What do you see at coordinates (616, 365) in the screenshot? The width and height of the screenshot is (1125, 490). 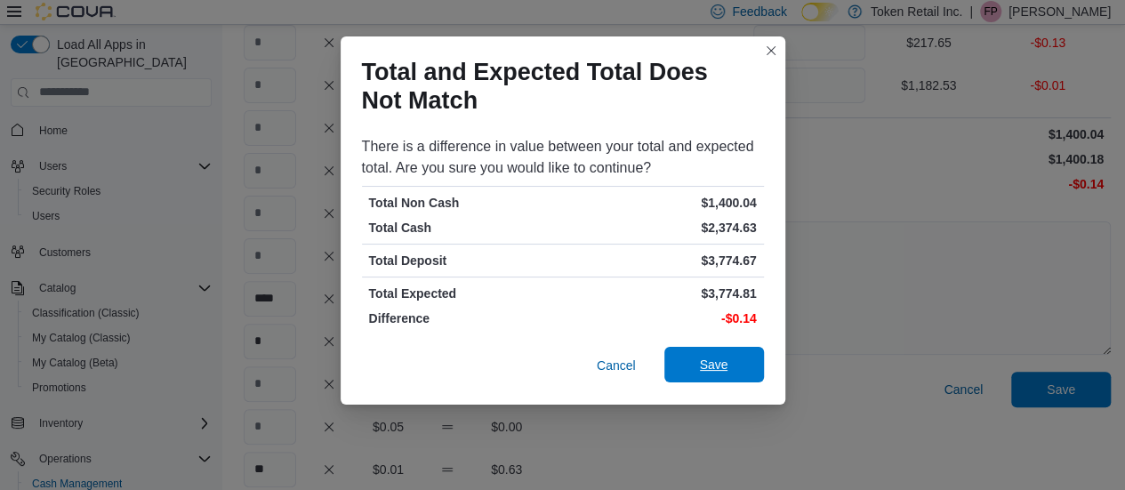 I see `button: Cancel` at bounding box center [616, 365].